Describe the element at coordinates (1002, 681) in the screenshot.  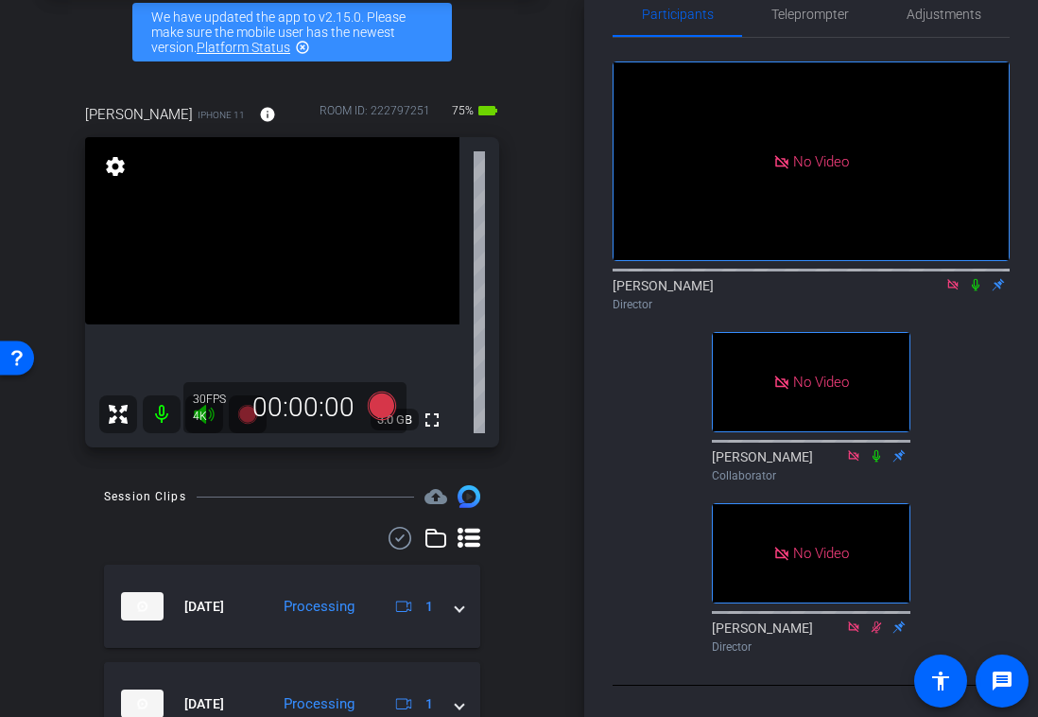
I see `mat-icon: message` at that location.